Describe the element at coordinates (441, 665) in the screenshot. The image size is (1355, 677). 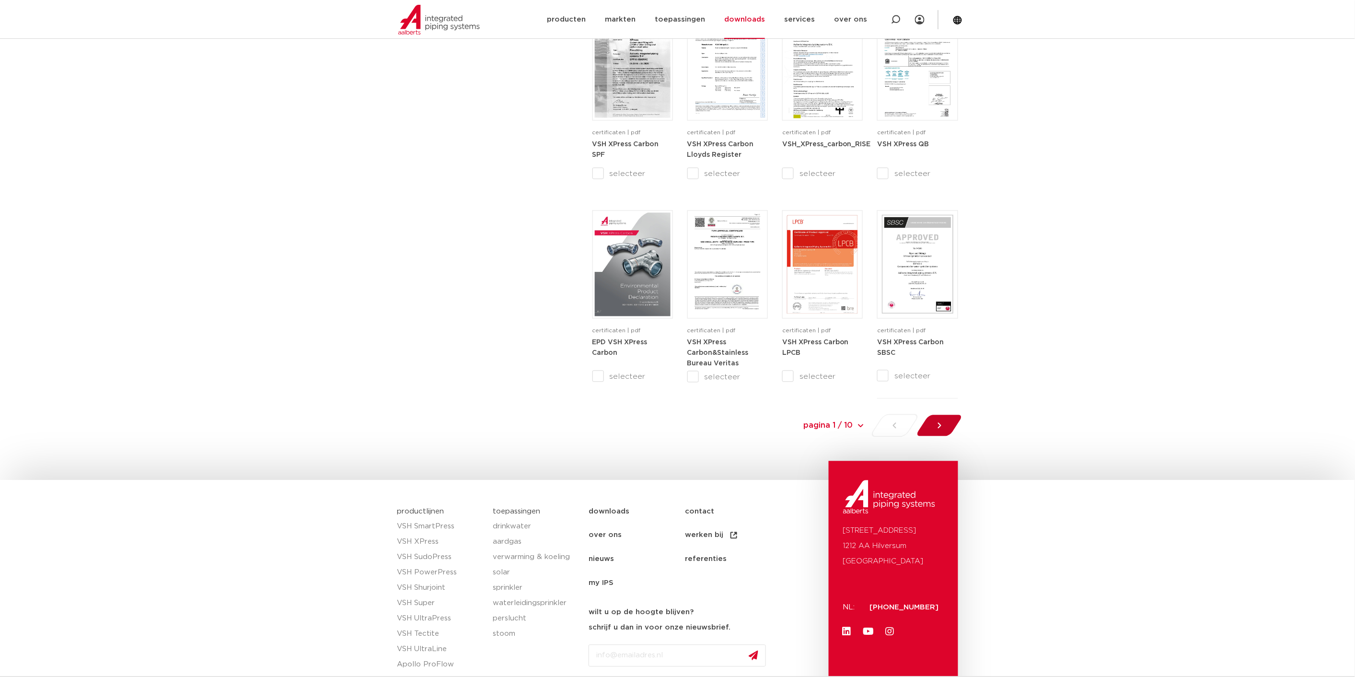
I see `a: Apollo ProFlow` at that location.